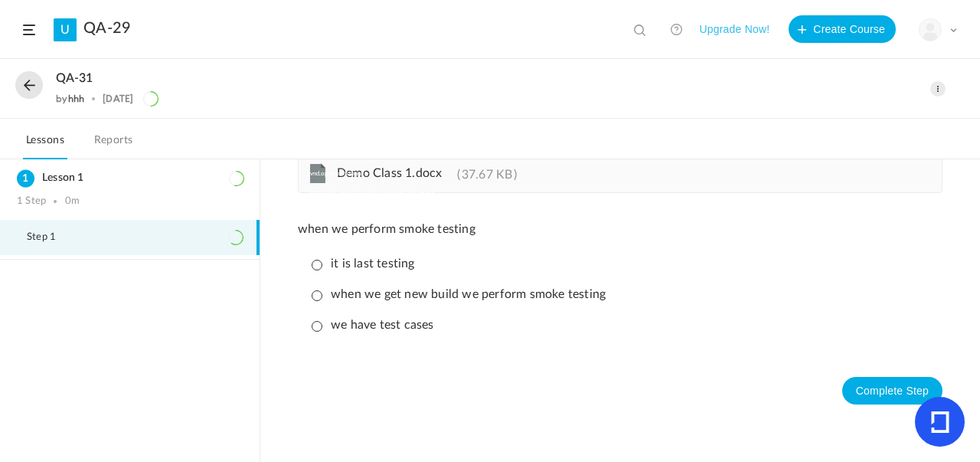  What do you see at coordinates (45, 145) in the screenshot?
I see `a: Lessons` at bounding box center [45, 145].